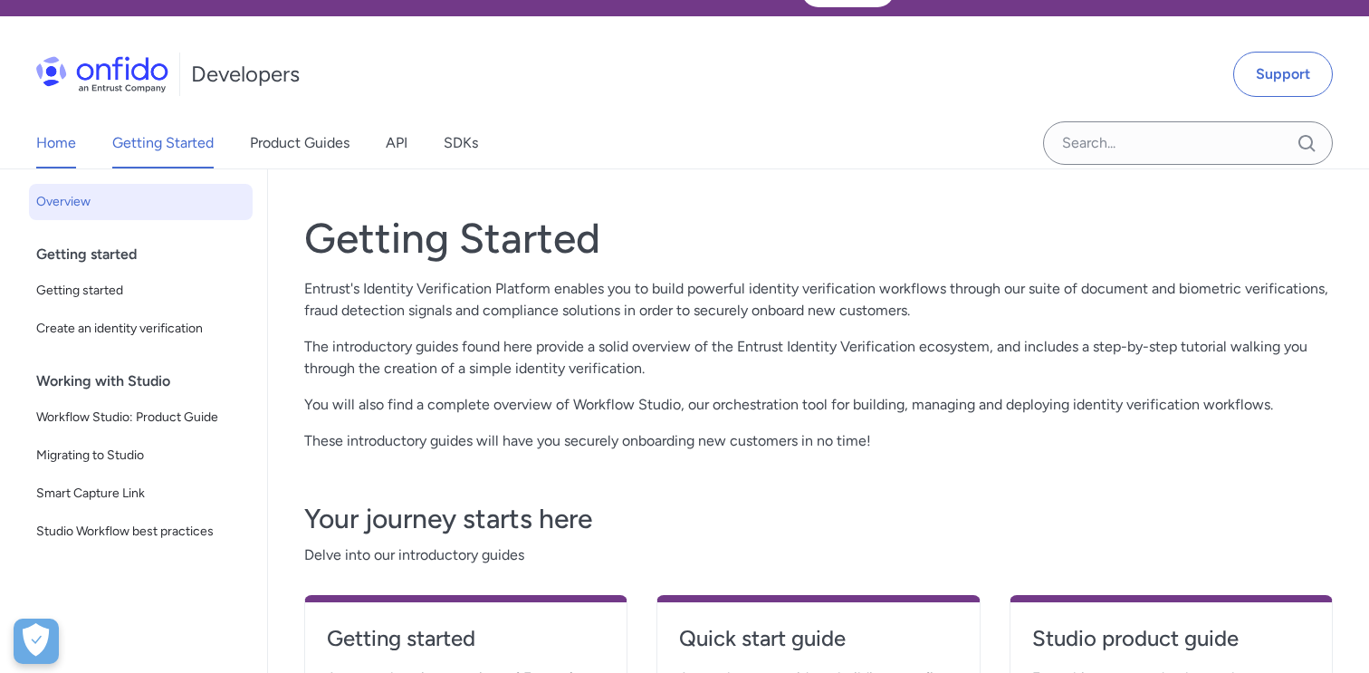 This screenshot has width=1369, height=673. Describe the element at coordinates (140, 494) in the screenshot. I see `span: Smart Capture Link` at that location.